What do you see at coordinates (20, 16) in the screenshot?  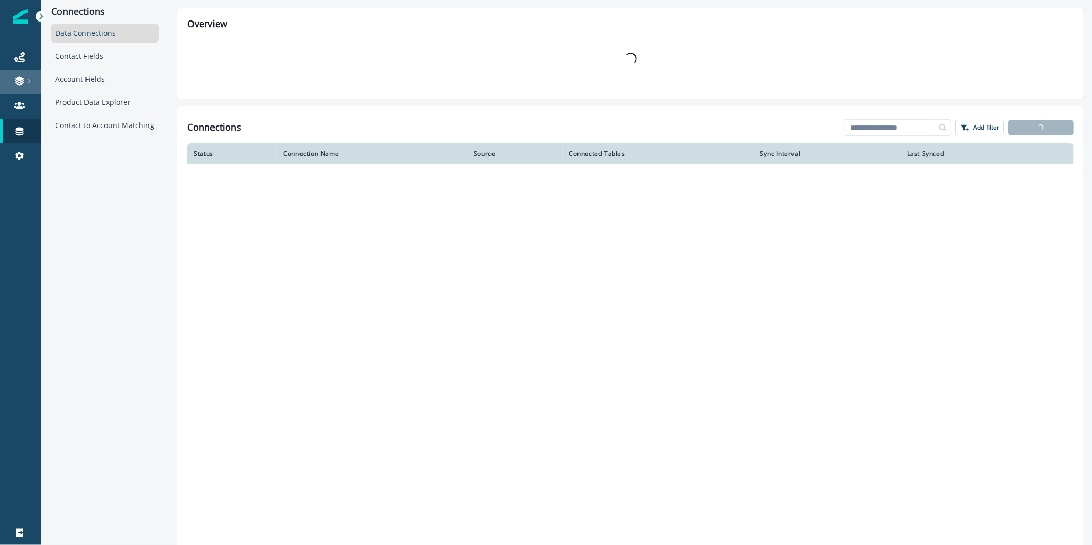 I see `img: Inflection` at bounding box center [20, 16].